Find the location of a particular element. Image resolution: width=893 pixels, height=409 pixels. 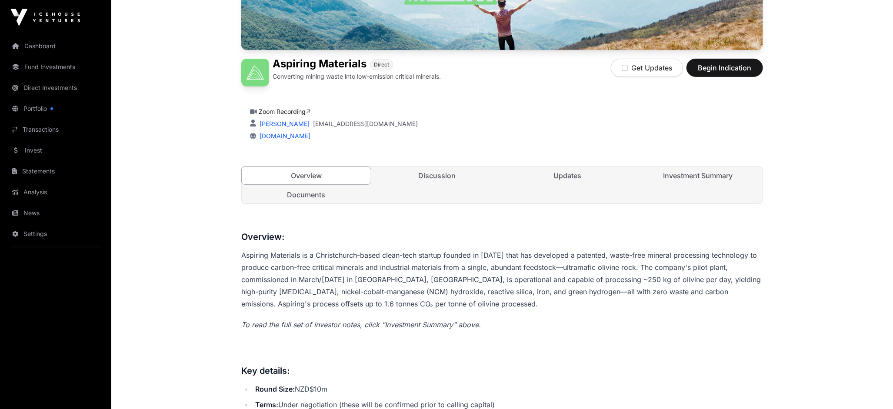

em: To read the full set of investor notes, click "Investment Summary" above. is located at coordinates (361, 325).